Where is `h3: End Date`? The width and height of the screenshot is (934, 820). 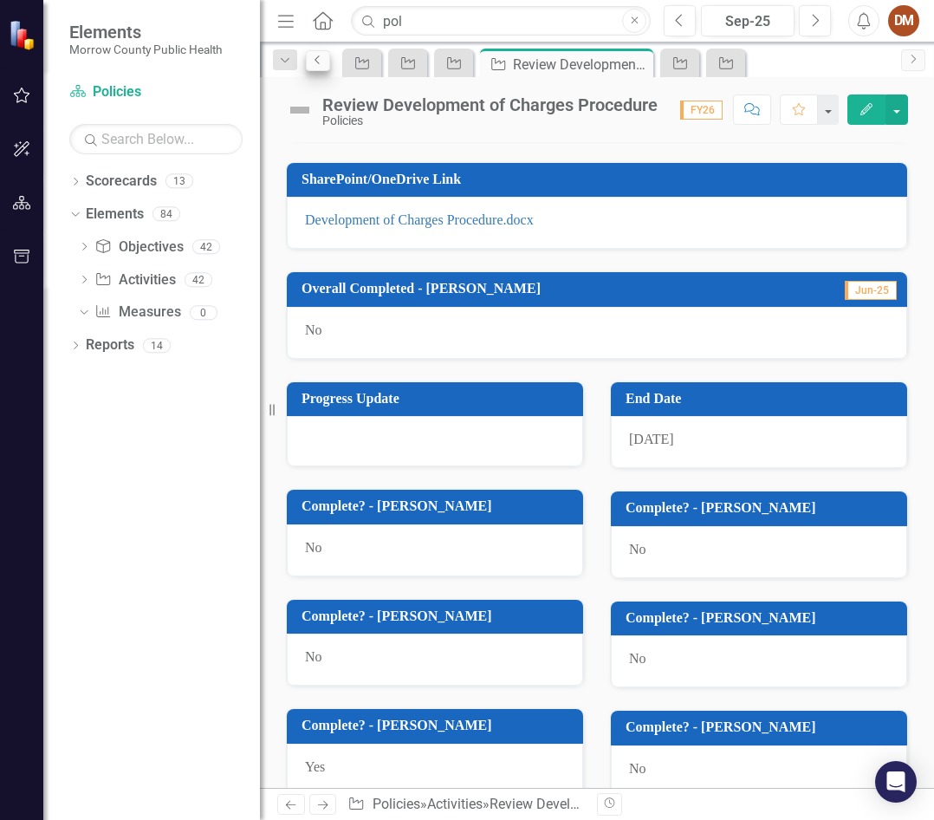
h3: End Date is located at coordinates (762, 399).